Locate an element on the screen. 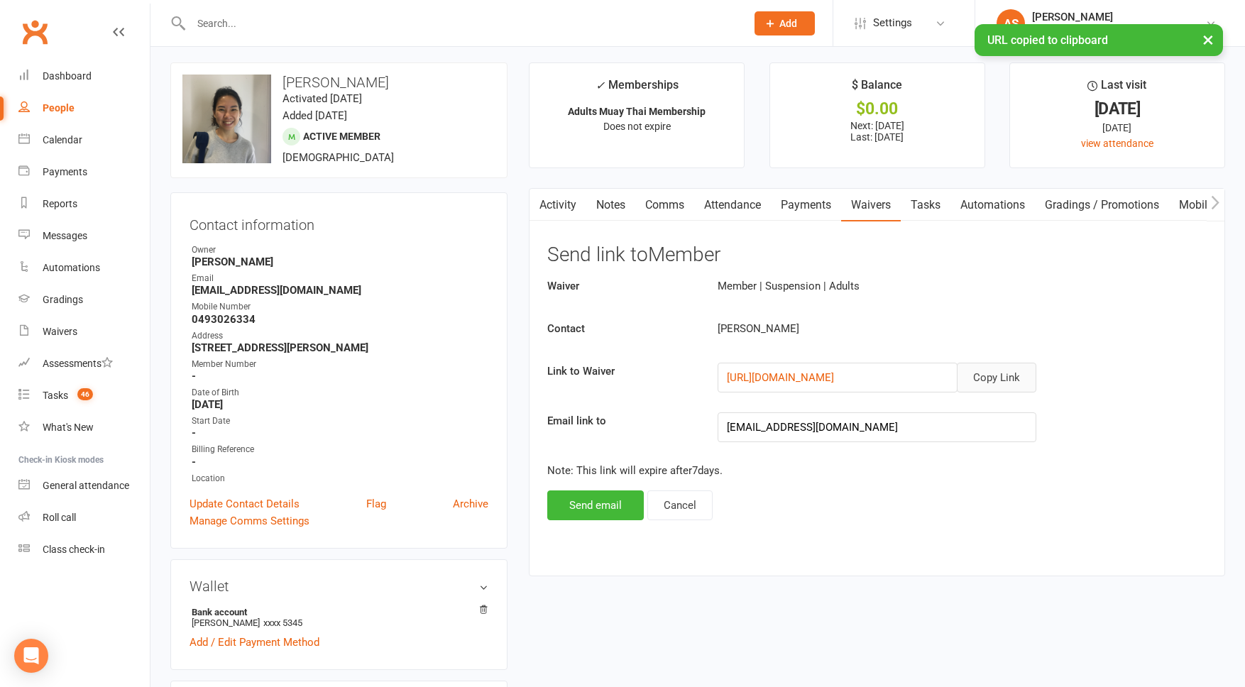  div: AS is located at coordinates (1011, 23).